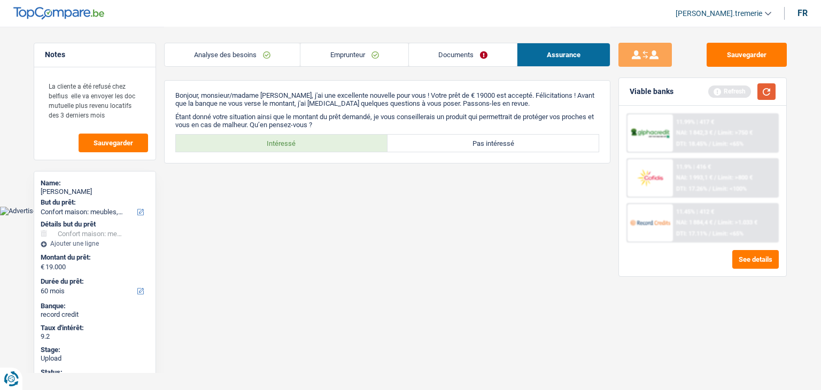 The height and width of the screenshot is (390, 821). What do you see at coordinates (282, 143) in the screenshot?
I see `label: Intéressé` at bounding box center [282, 143].